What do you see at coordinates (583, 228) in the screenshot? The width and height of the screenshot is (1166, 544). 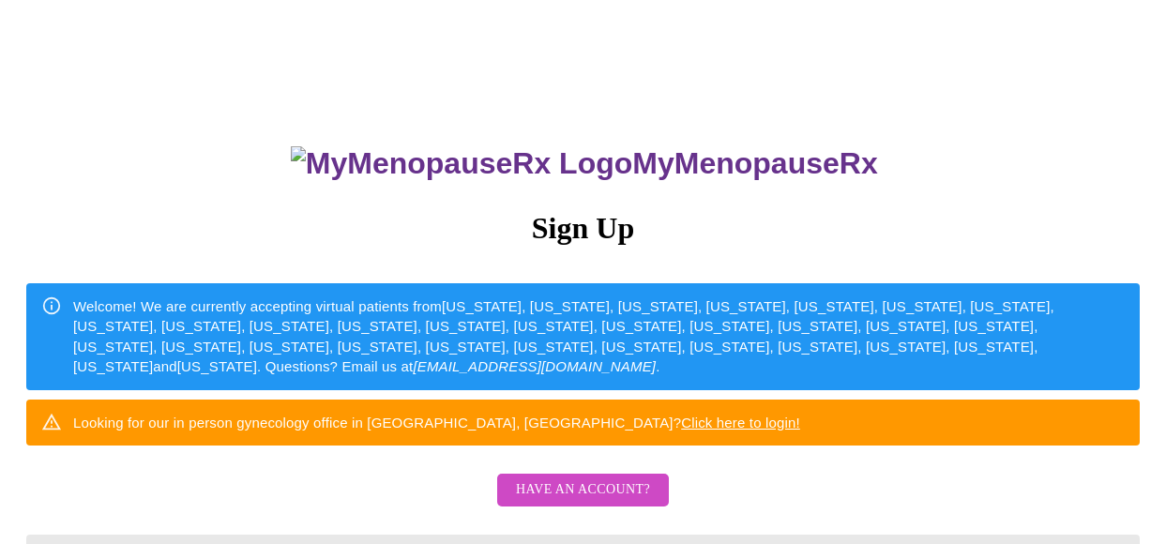 I see `h3: Sign Up` at bounding box center [583, 228].